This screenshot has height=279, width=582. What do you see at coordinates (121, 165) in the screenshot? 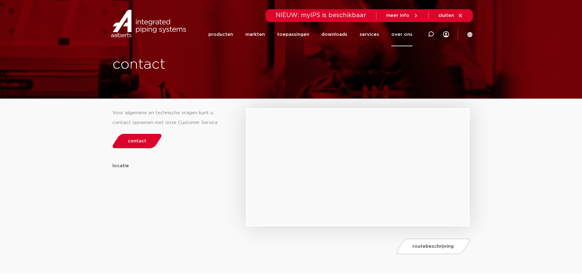
I see `strong: locatie` at bounding box center [121, 165].